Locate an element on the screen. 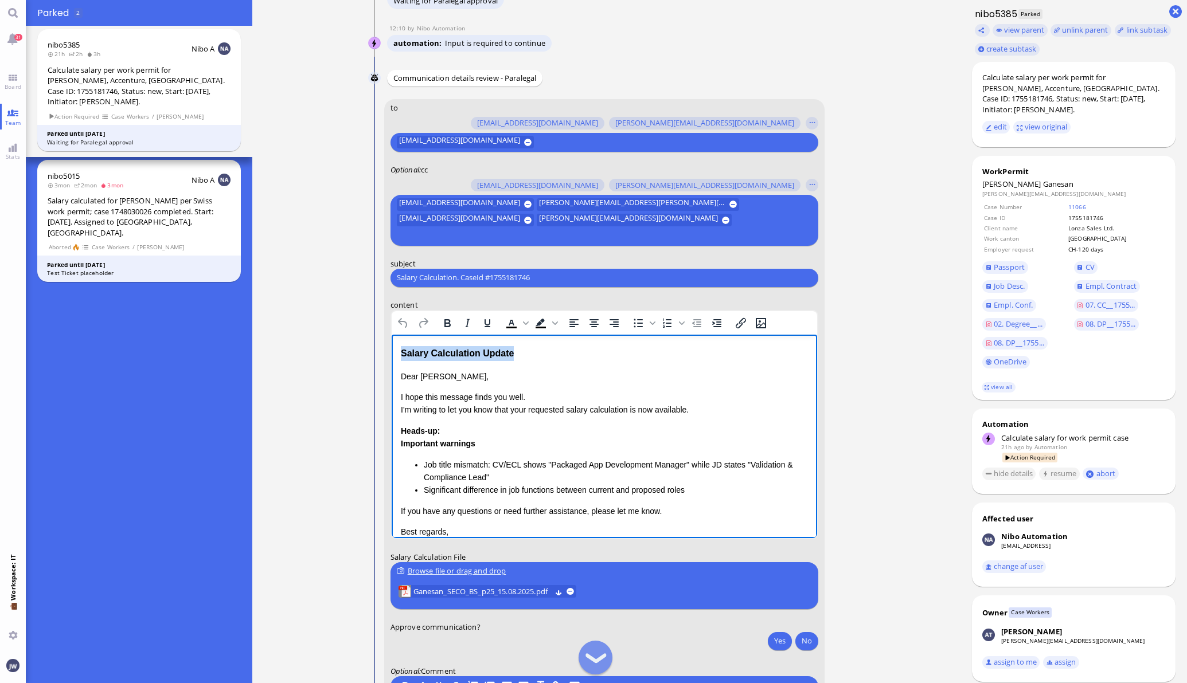 Image resolution: width=1187 pixels, height=683 pixels. span: Ganesan is located at coordinates (1058, 184).